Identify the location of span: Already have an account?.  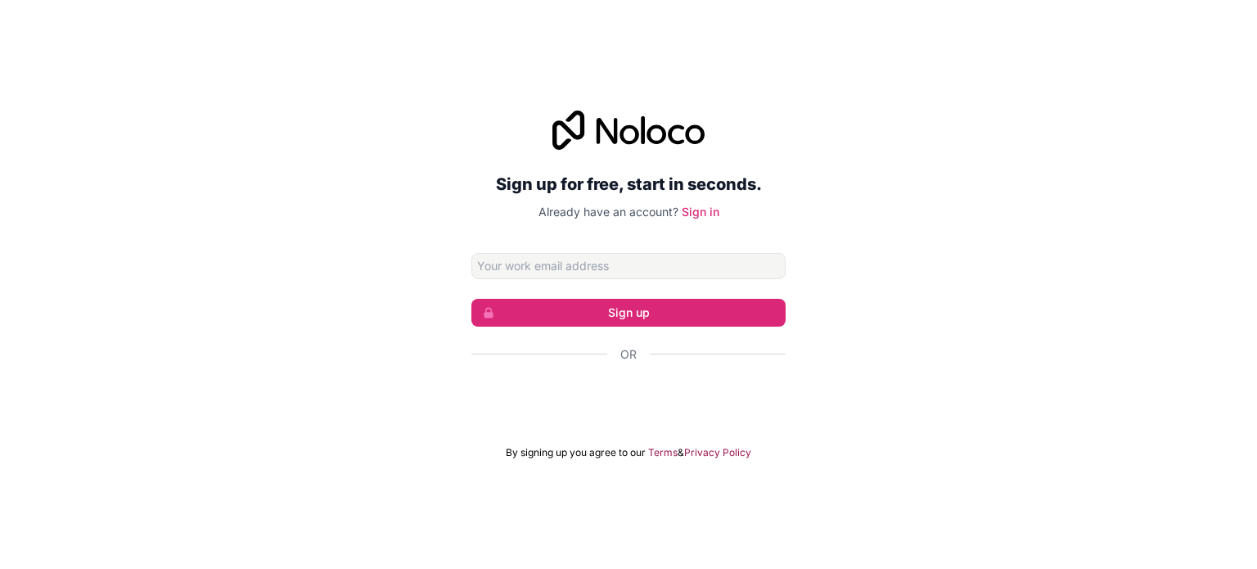
(608, 211).